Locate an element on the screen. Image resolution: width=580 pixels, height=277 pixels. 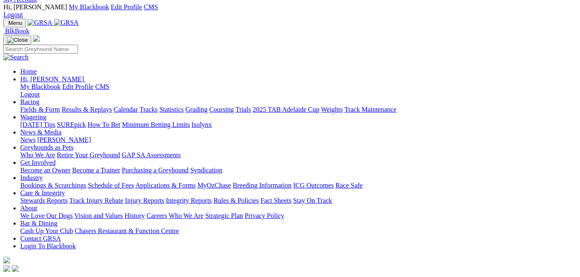
a: Get Involved is located at coordinates (38, 163).